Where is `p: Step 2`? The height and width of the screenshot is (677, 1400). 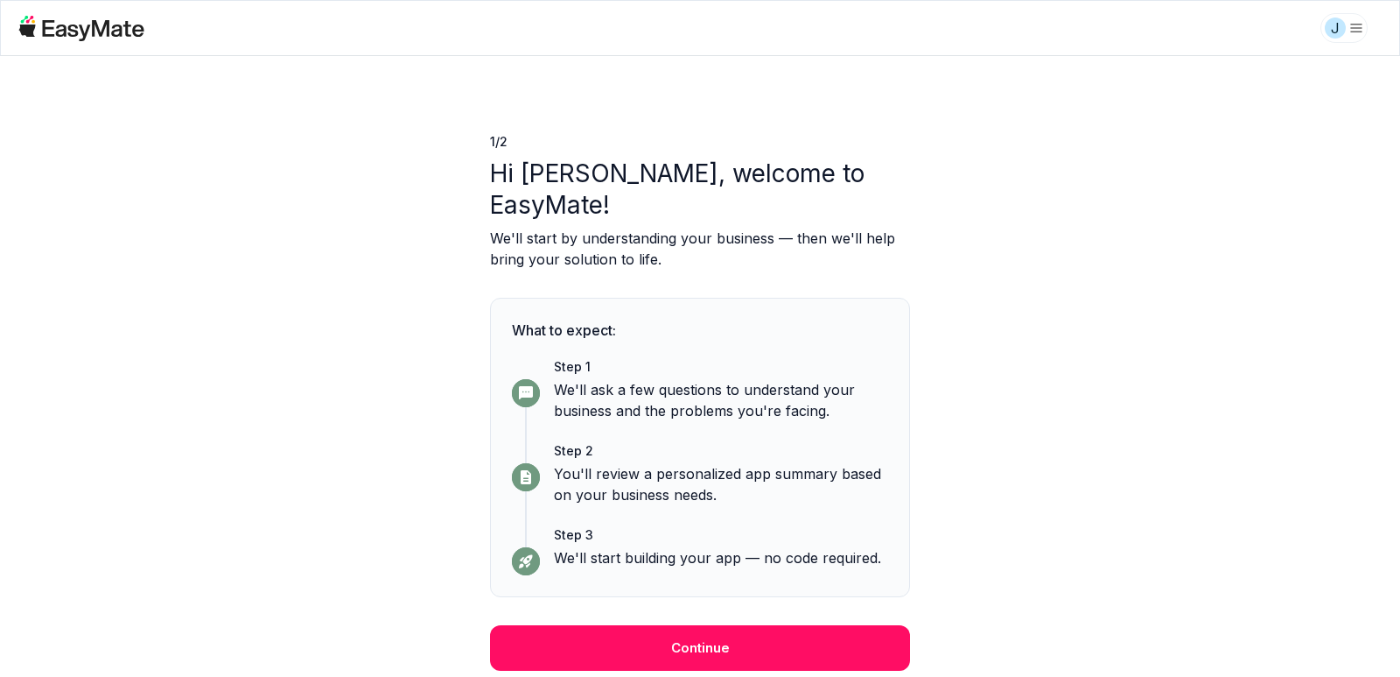 p: Step 2 is located at coordinates (721, 451).